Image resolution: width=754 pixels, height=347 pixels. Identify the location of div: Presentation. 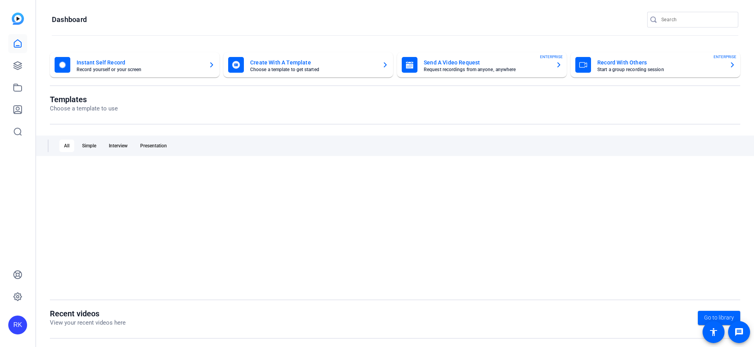
(154, 146).